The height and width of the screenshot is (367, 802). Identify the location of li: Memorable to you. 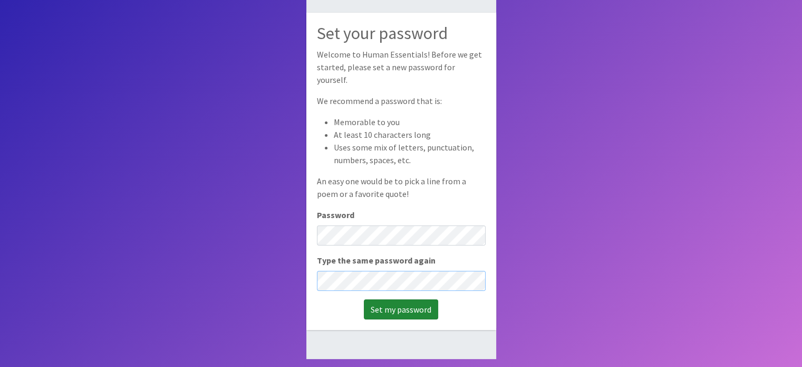
(410, 122).